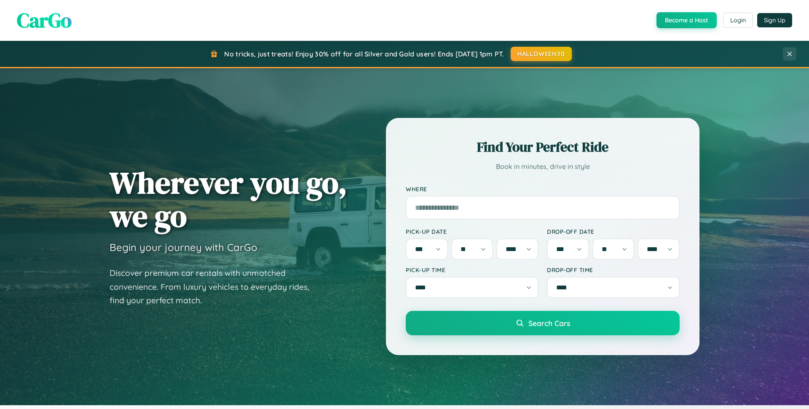  What do you see at coordinates (542, 147) in the screenshot?
I see `h2: Find Your Perfect Ride` at bounding box center [542, 147].